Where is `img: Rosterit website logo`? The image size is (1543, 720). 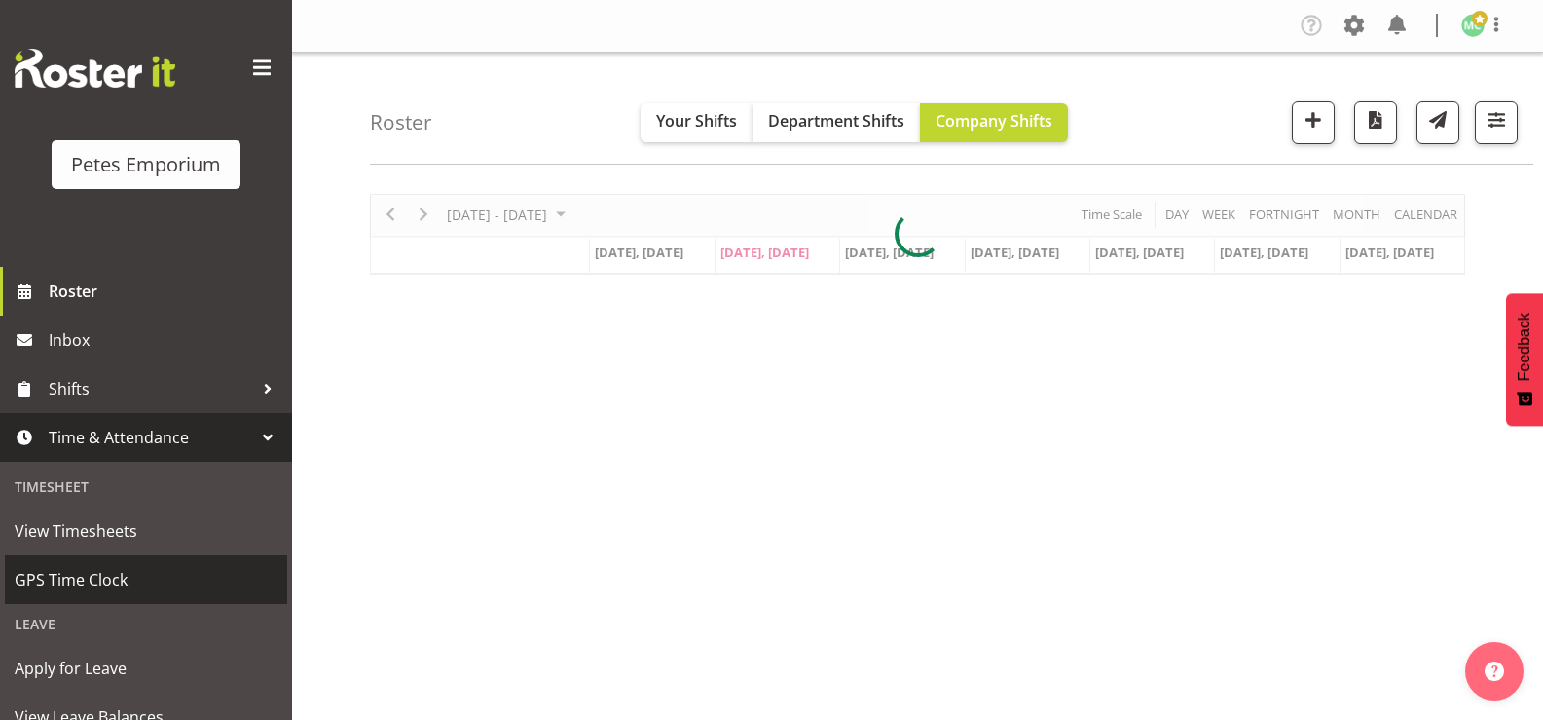 img: Rosterit website logo is located at coordinates (94, 68).